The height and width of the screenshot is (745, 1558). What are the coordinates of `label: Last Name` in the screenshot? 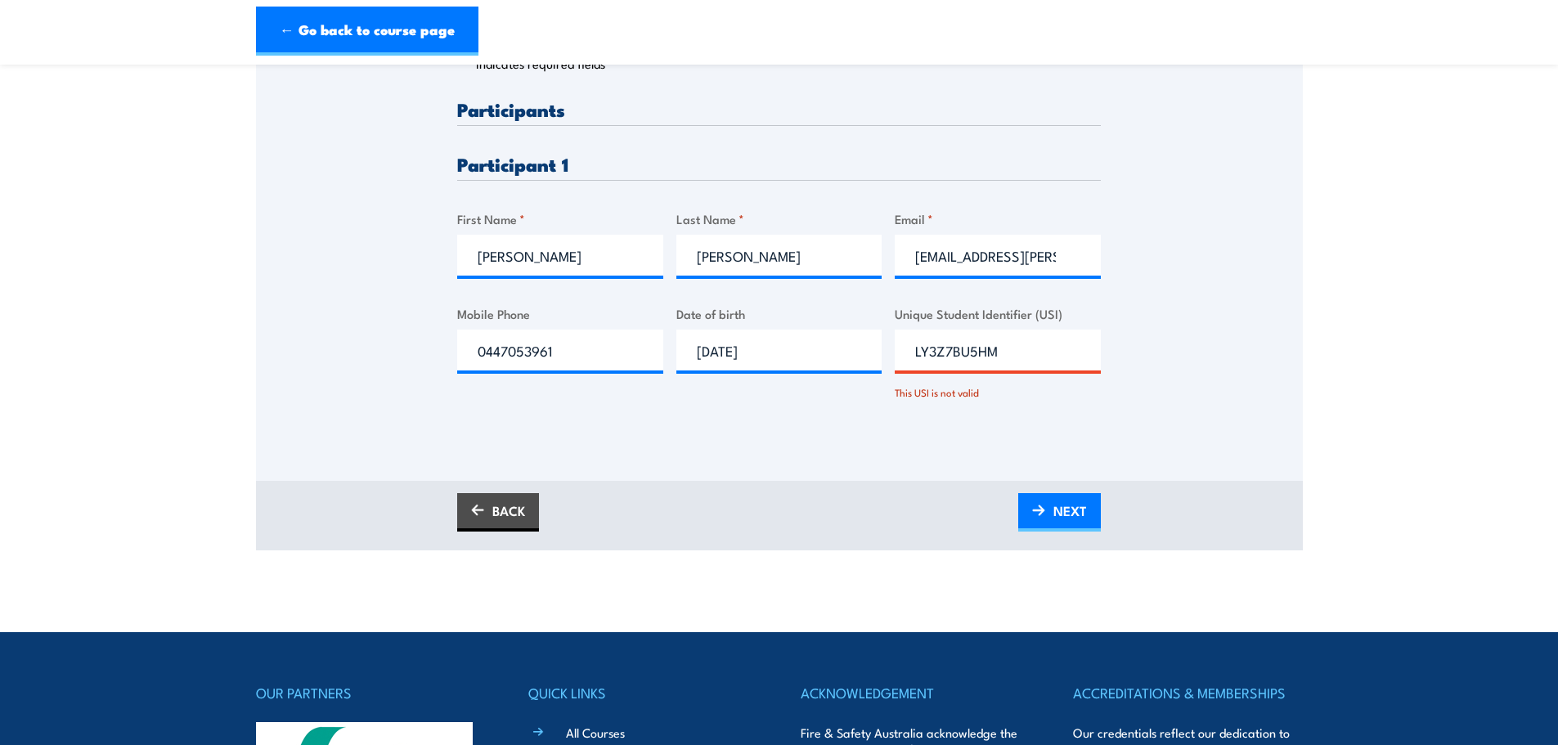 It's located at (780, 218).